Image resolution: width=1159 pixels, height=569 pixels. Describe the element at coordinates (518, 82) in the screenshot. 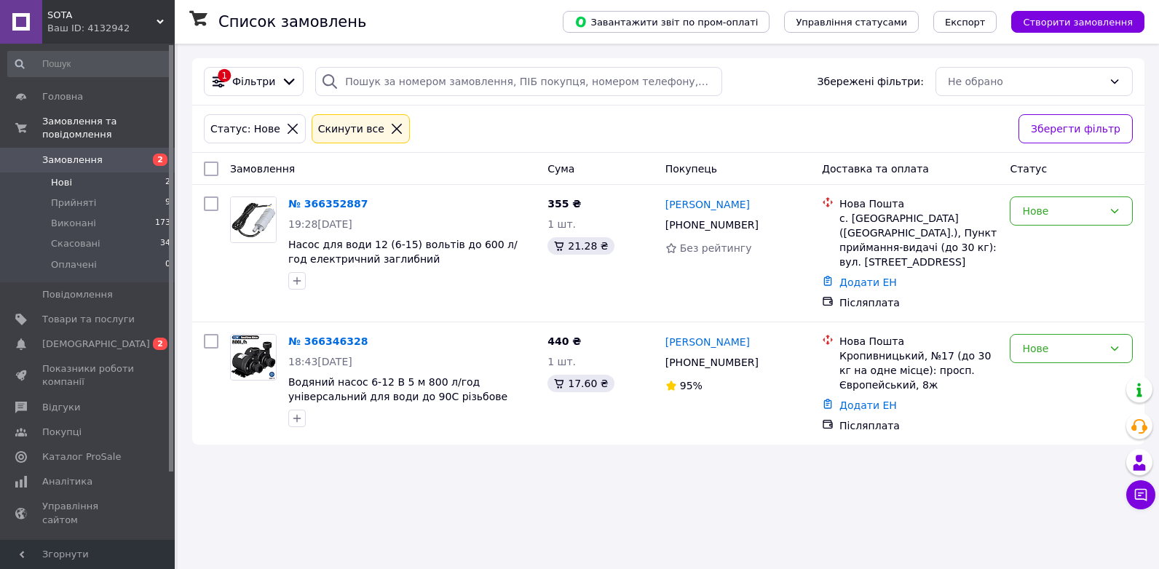

I see `input: Пошук за номером замовлення, ПІБ покупця, номером телефону, Email, номером накладної` at that location.